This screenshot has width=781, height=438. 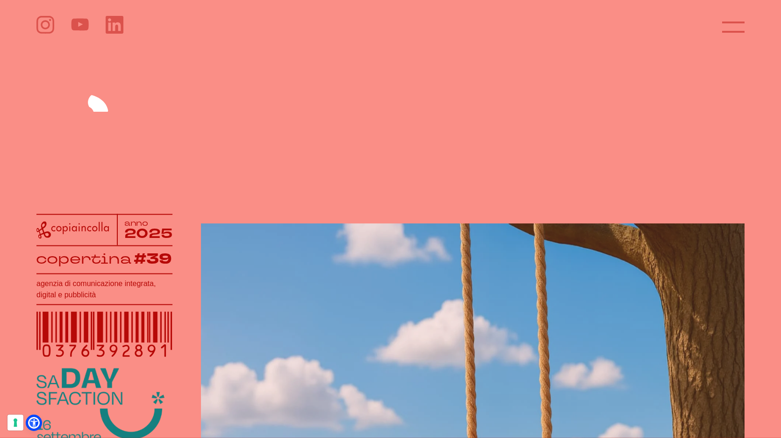 What do you see at coordinates (84, 258) in the screenshot?
I see `tspan: copertina` at bounding box center [84, 258].